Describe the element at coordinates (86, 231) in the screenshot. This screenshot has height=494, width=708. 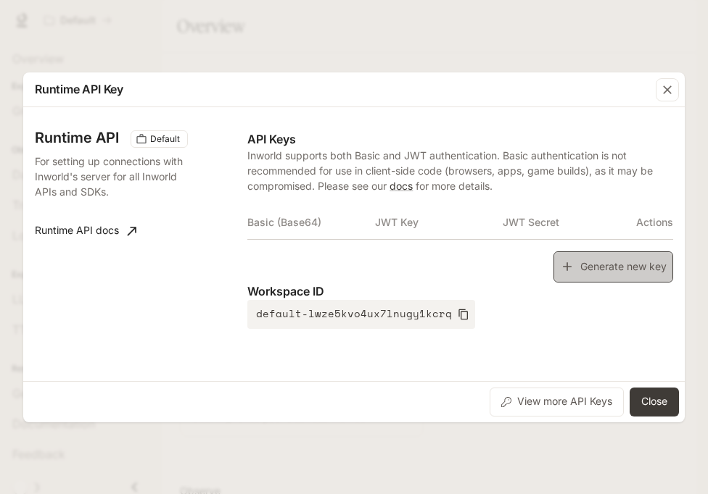
I see `a: Runtime API docs` at that location.